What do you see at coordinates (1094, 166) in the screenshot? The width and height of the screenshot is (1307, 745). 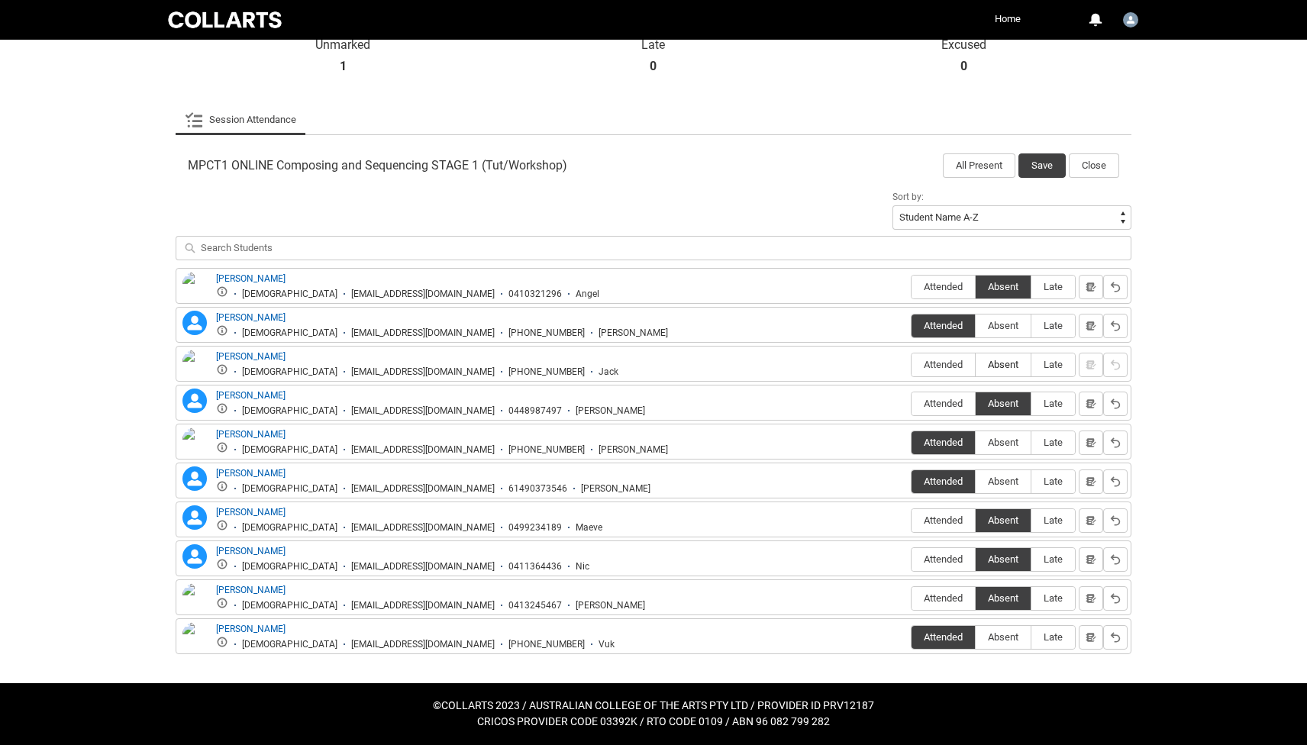 I see `button: Close` at bounding box center [1094, 166].